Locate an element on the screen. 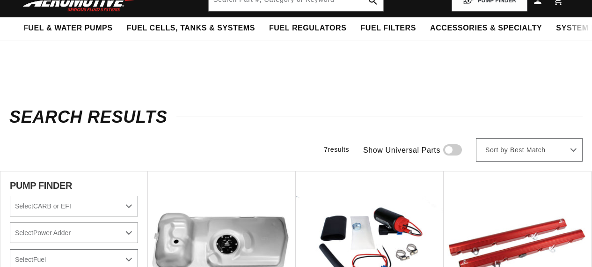 This screenshot has width=592, height=267. span: Fuel & Water Pumps is located at coordinates (68, 28).